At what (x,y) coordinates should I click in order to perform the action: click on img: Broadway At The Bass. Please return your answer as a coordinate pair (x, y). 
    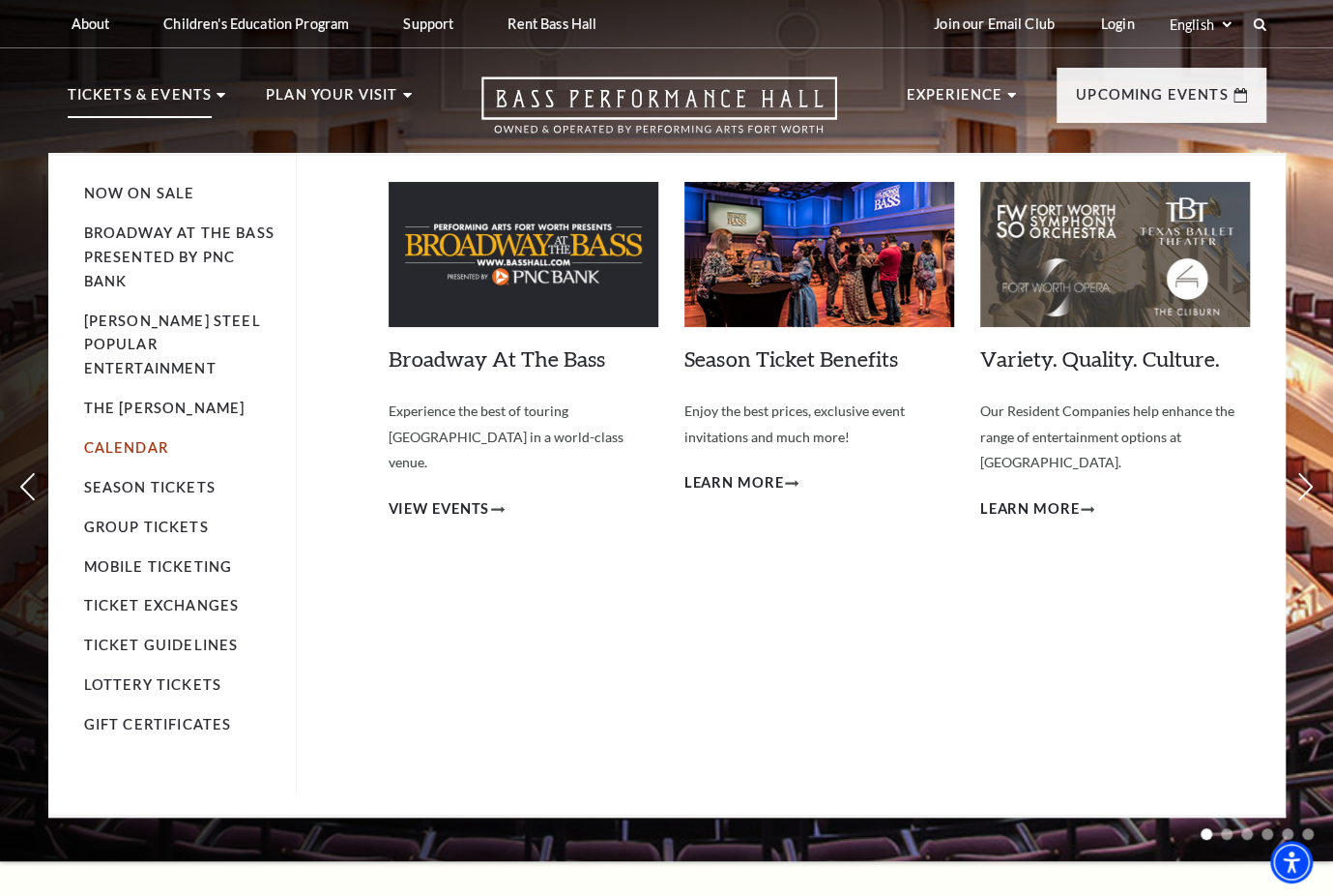
    Looking at the image, I should click on (523, 254).